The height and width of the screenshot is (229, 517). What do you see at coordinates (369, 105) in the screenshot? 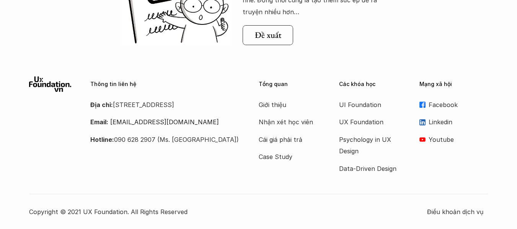
I see `p: UI Foundation` at bounding box center [369, 105].